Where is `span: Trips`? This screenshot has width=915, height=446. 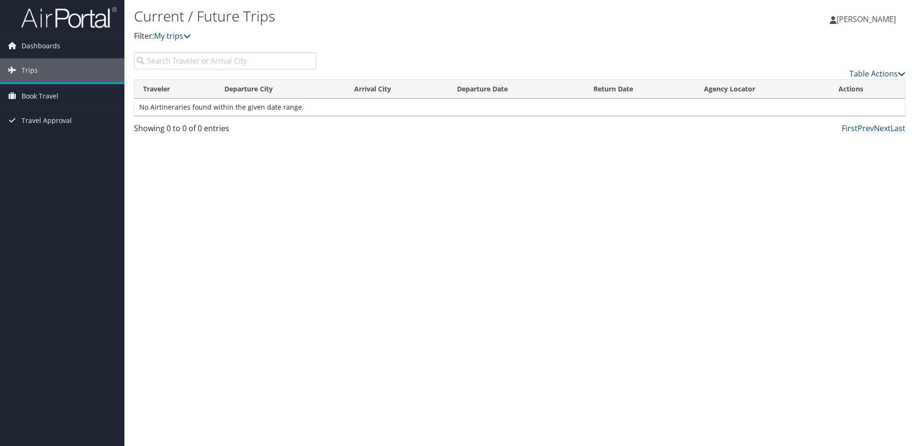 span: Trips is located at coordinates (30, 70).